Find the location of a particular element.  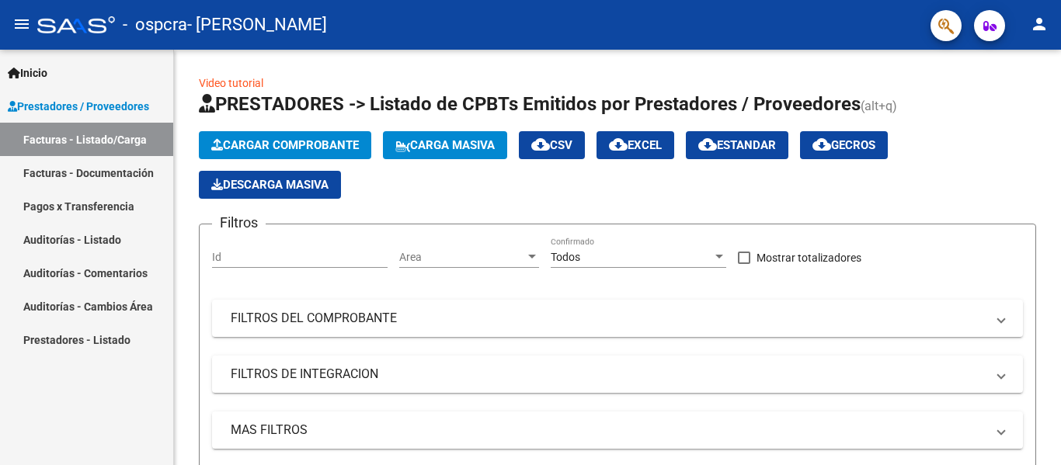

mat-icon: menu is located at coordinates (22, 24).